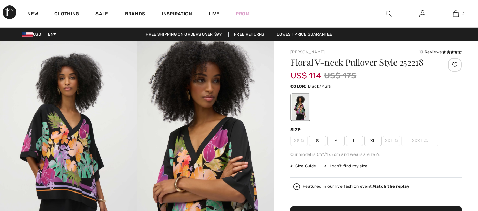 This screenshot has height=211, width=478. I want to click on span: US$ 175, so click(340, 76).